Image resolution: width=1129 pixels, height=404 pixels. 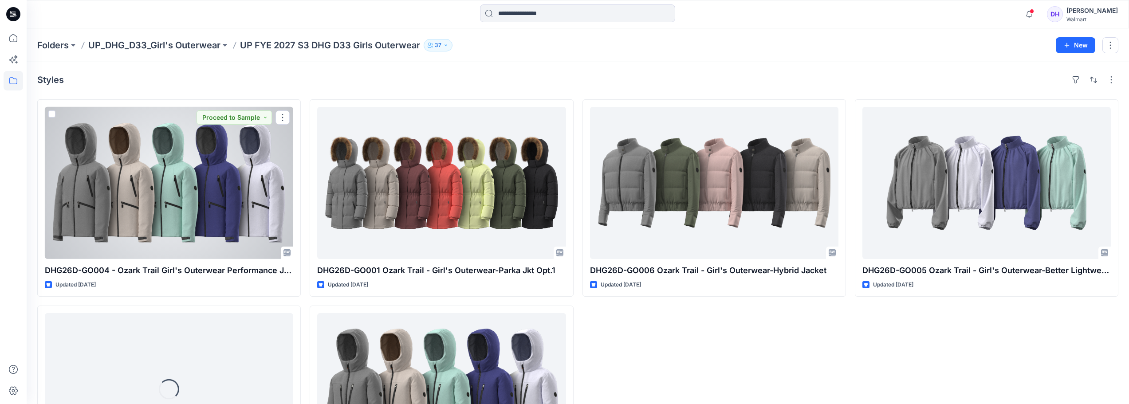 I want to click on p: DHG26D-GO006 Ozark Trail - Girl's Outerwear-Hybrid Jacket, so click(x=714, y=271).